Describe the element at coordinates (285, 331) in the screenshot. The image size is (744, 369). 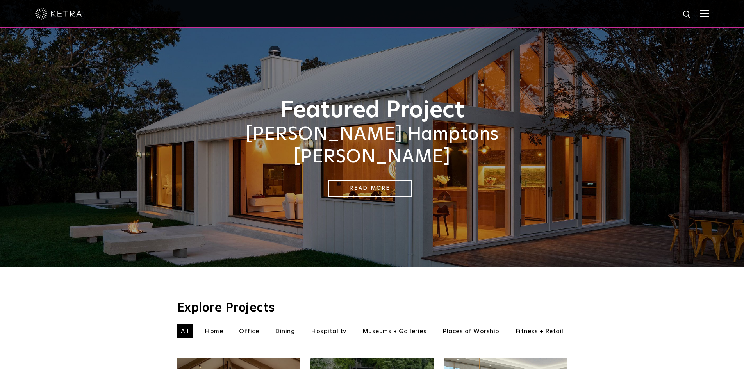
I see `li: Dining` at that location.